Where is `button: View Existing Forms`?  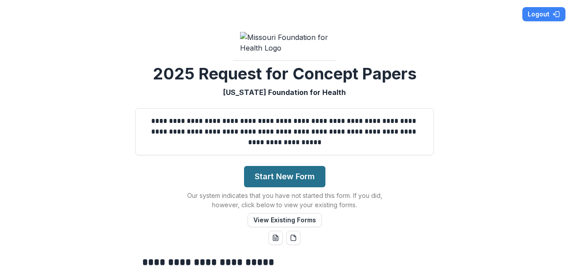
button: View Existing Forms is located at coordinates (284, 220).